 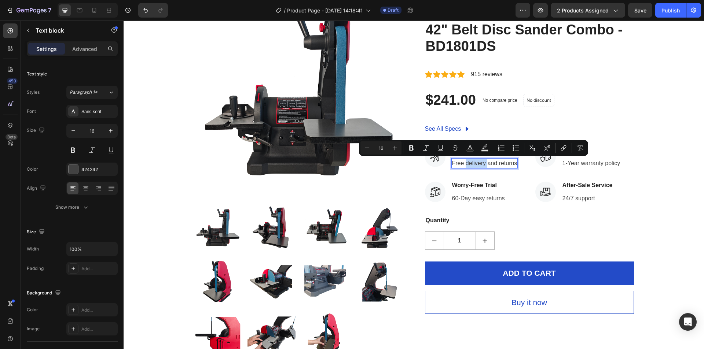 I want to click on span: 2 products assigned, so click(x=582, y=10).